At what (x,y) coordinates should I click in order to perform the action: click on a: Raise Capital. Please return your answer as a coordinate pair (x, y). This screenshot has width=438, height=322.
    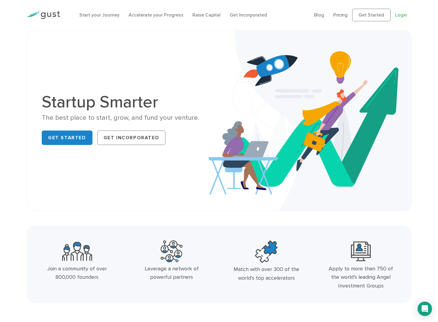
    Looking at the image, I should click on (206, 15).